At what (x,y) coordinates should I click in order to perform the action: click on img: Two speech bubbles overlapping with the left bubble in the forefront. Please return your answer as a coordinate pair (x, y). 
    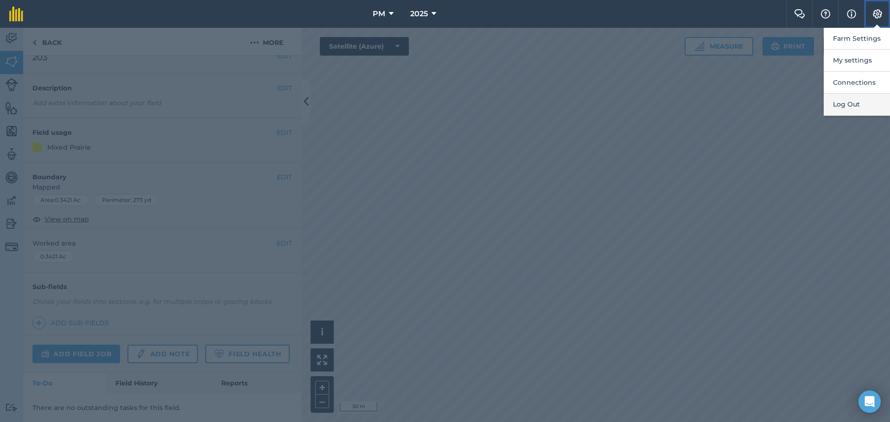
    Looking at the image, I should click on (799, 14).